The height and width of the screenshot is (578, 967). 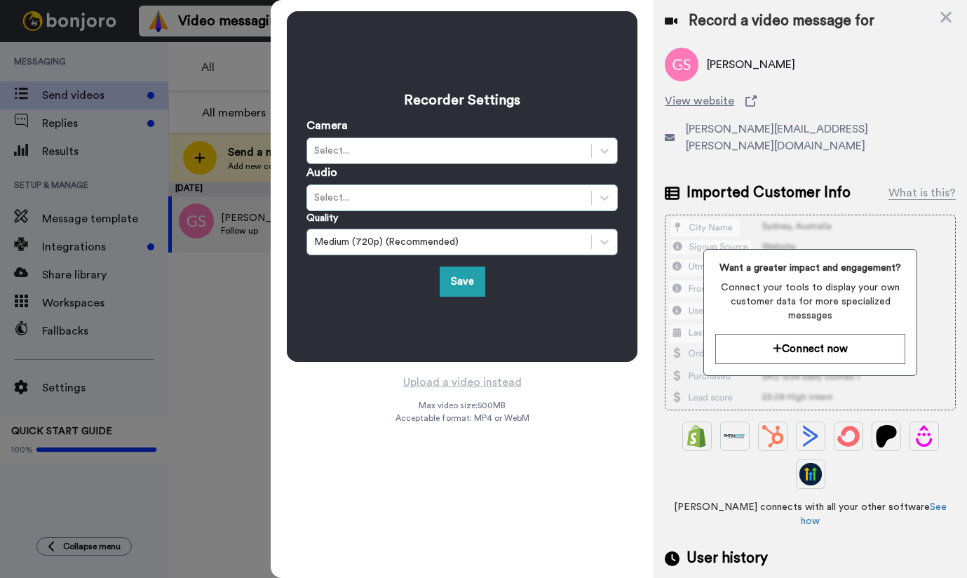 I want to click on h3: Recorder Settings, so click(x=462, y=100).